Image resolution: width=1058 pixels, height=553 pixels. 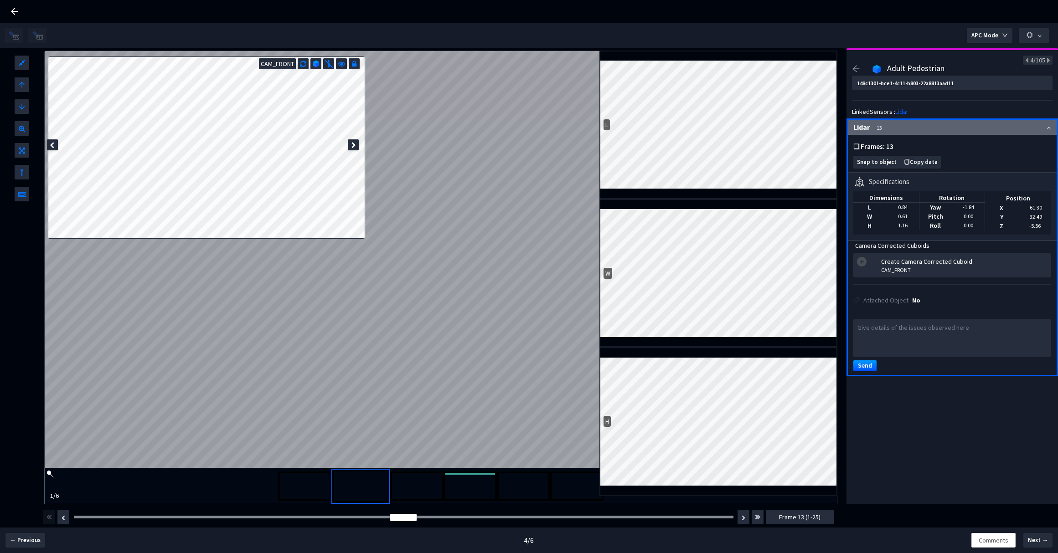 I want to click on span: Snap to object, so click(x=877, y=162).